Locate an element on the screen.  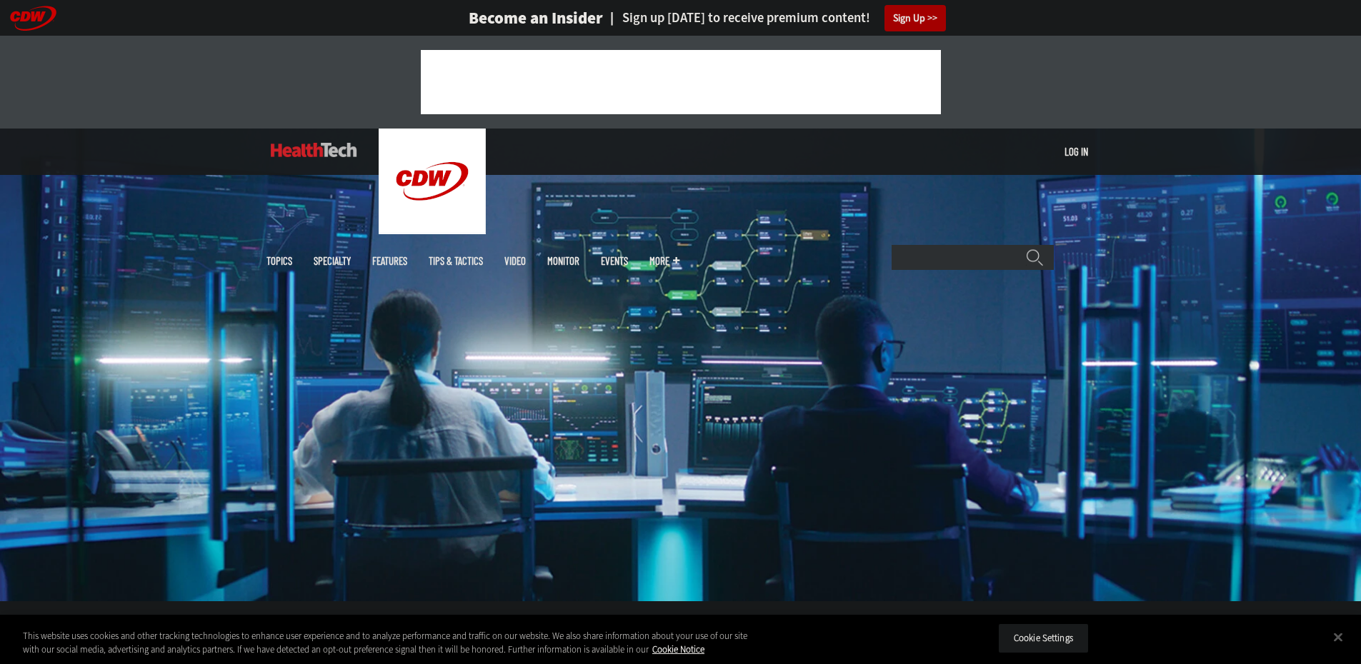
span: Topics is located at coordinates (279, 261).